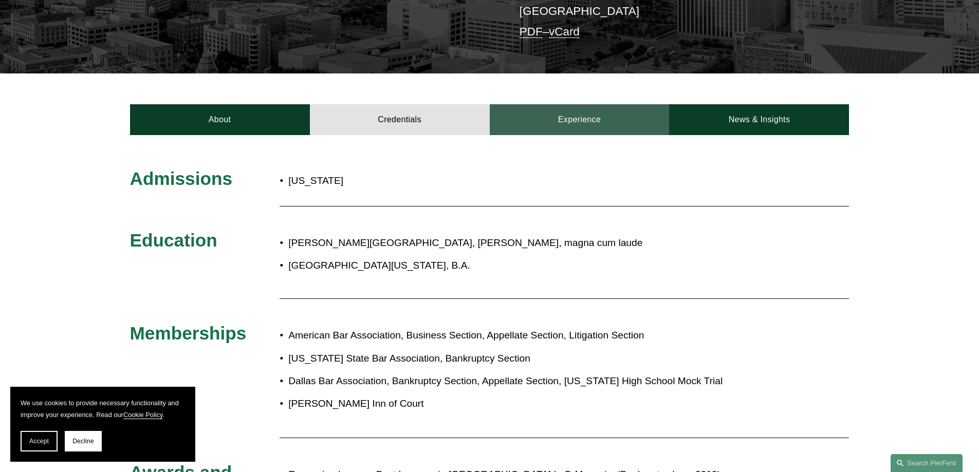  What do you see at coordinates (759, 120) in the screenshot?
I see `a: News & Insights` at bounding box center [759, 120].